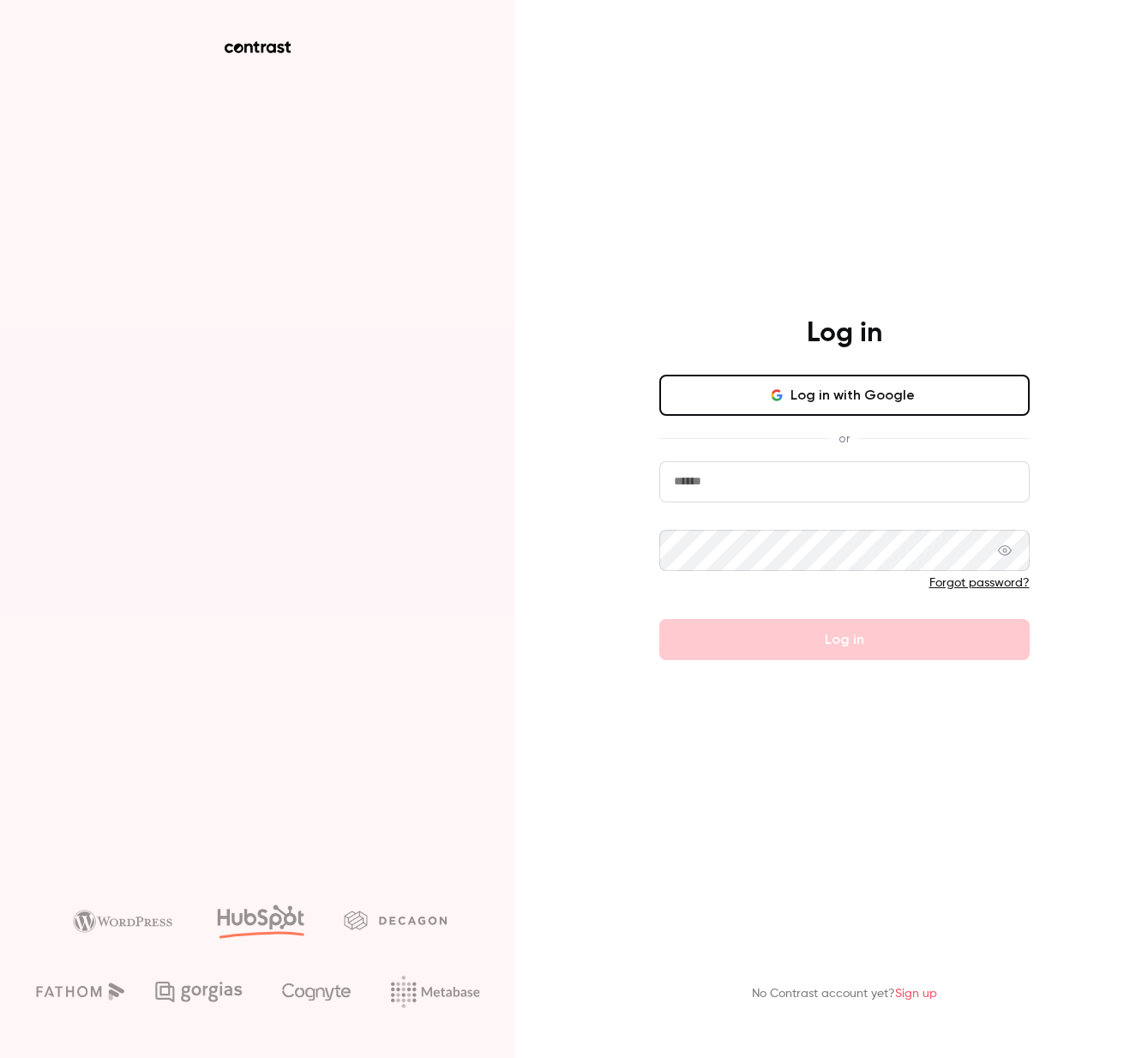 The width and height of the screenshot is (1148, 1058). I want to click on a: Sign up, so click(915, 993).